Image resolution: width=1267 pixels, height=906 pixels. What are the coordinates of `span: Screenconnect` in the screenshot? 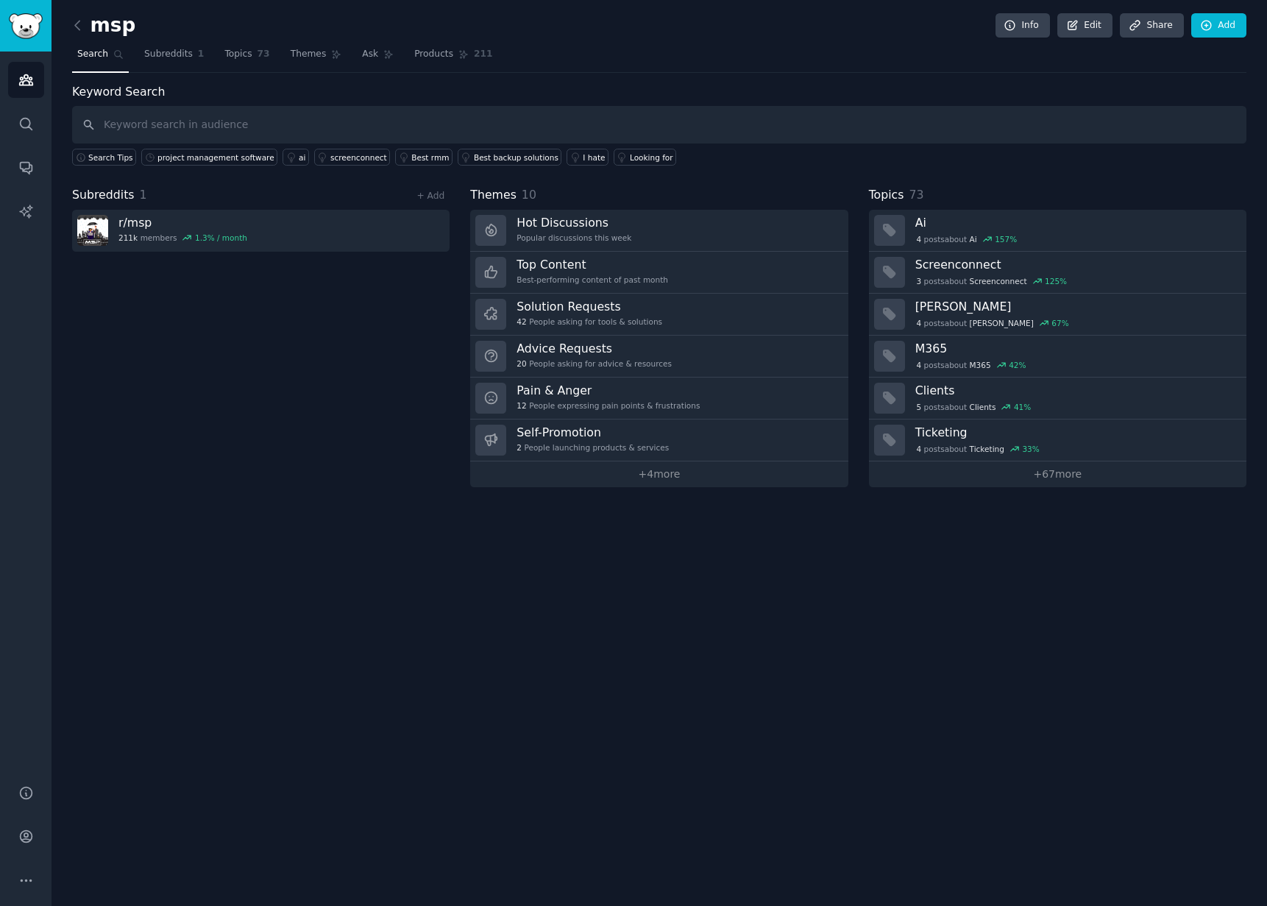 It's located at (998, 281).